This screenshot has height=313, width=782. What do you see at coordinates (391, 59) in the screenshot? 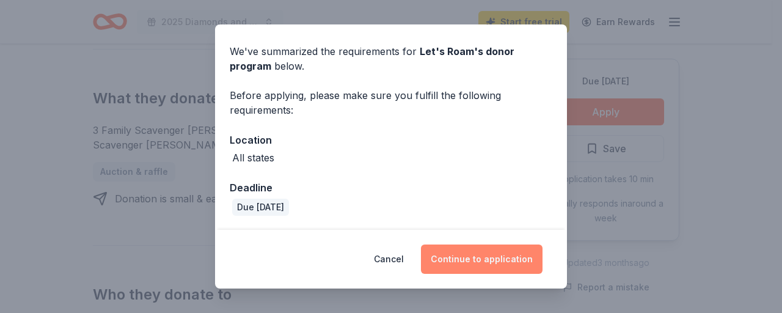
I see `div: We've summarized the requirements for below.` at bounding box center [391, 59].